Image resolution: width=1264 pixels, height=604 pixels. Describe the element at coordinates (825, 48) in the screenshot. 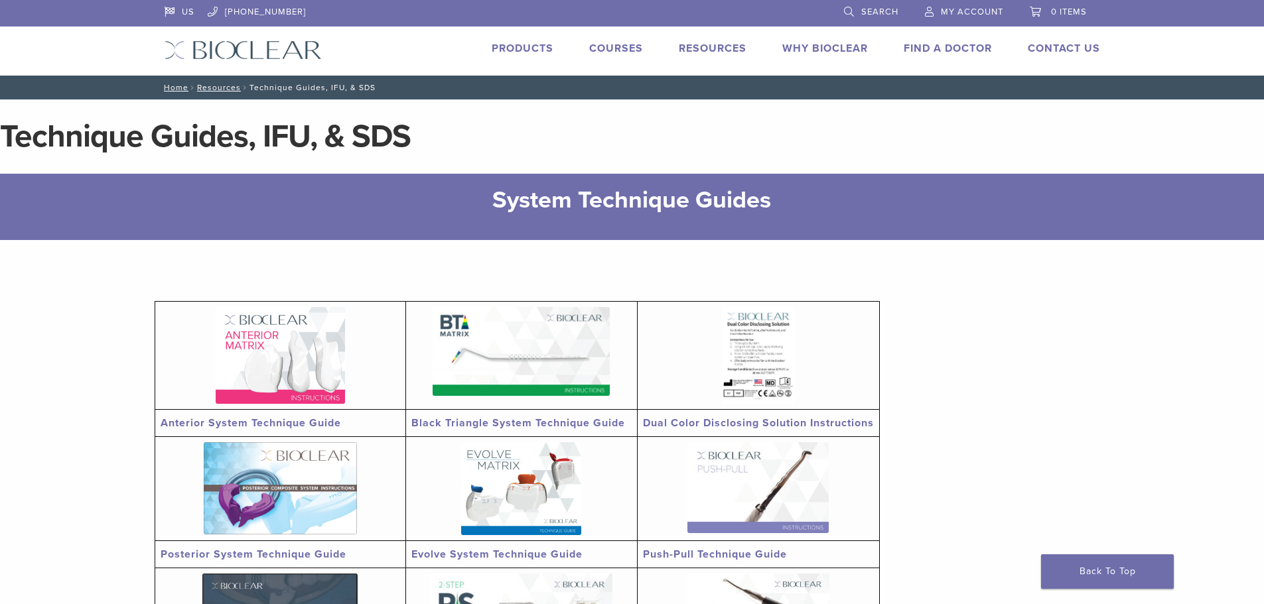

I see `a: Why Bioclear` at that location.